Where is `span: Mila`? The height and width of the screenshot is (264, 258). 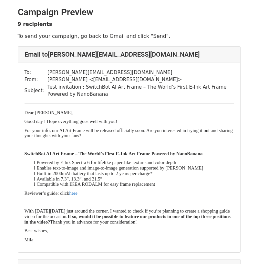 span: Mila is located at coordinates (29, 239).